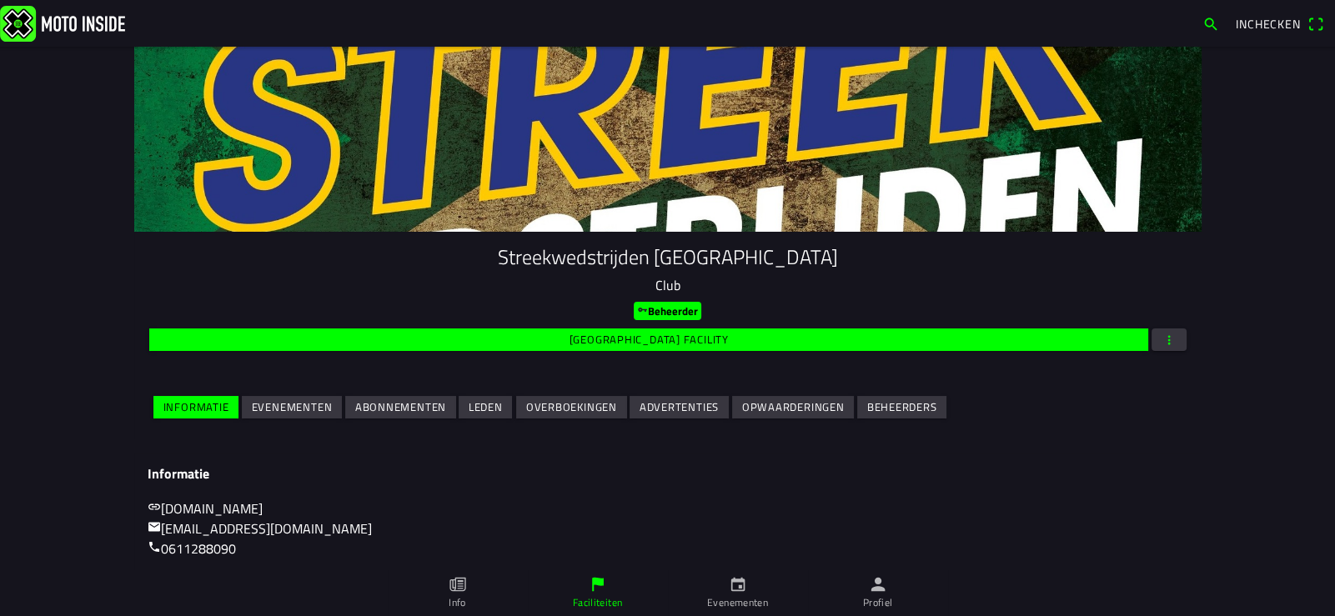 The height and width of the screenshot is (616, 1335). What do you see at coordinates (668, 473) in the screenshot?
I see `h3: Informatie` at bounding box center [668, 473].